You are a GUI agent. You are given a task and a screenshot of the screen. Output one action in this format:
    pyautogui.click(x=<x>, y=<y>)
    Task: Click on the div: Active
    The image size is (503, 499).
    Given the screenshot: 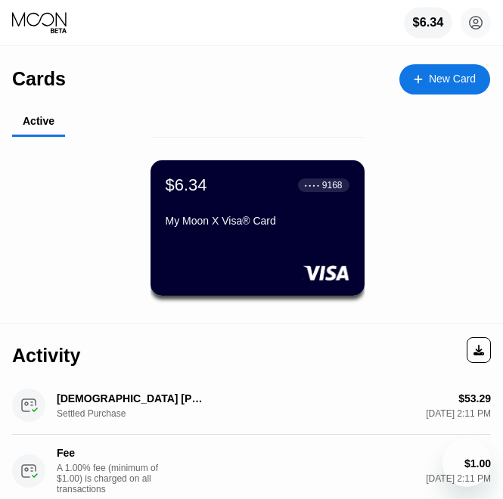 What is the action you would take?
    pyautogui.click(x=39, y=121)
    